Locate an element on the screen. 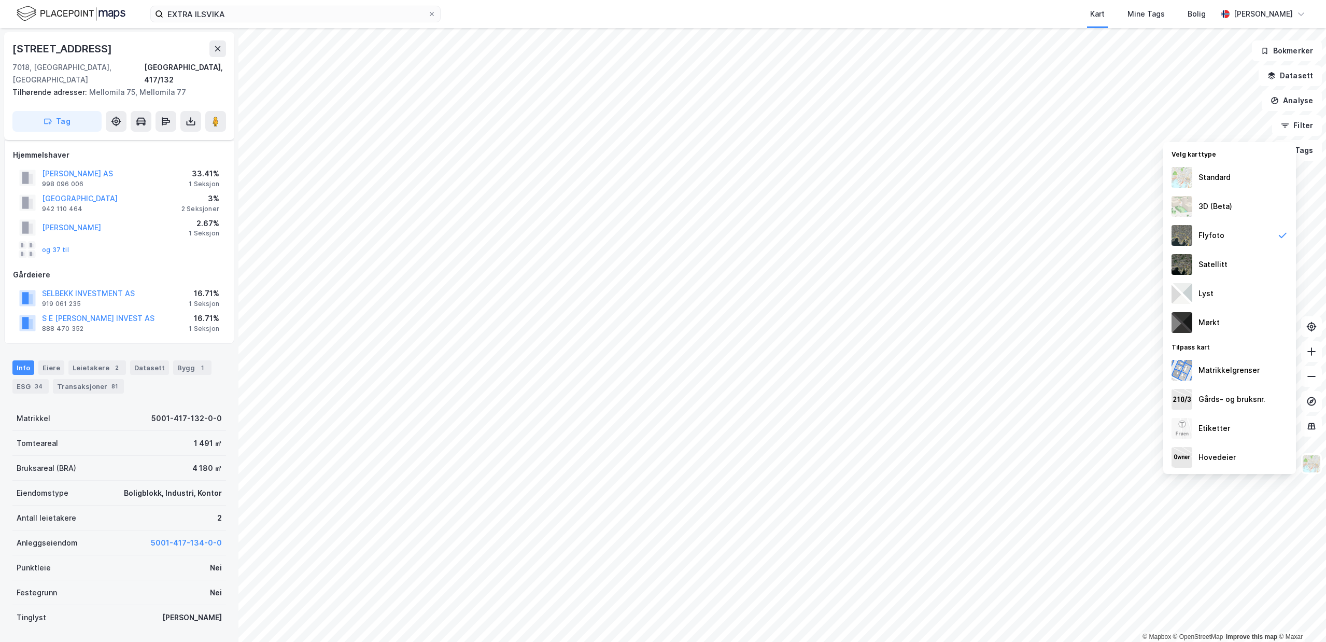  div: Matrikkel is located at coordinates (33, 418).